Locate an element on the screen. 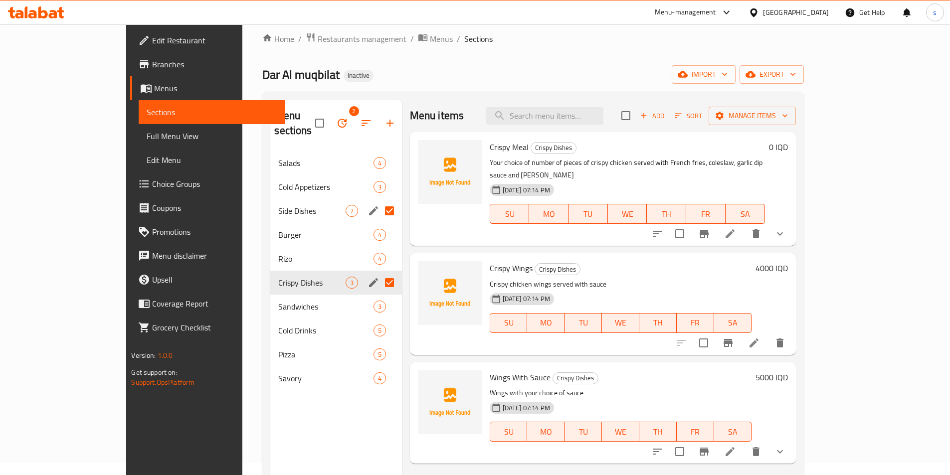  span: Add is located at coordinates (652, 116).